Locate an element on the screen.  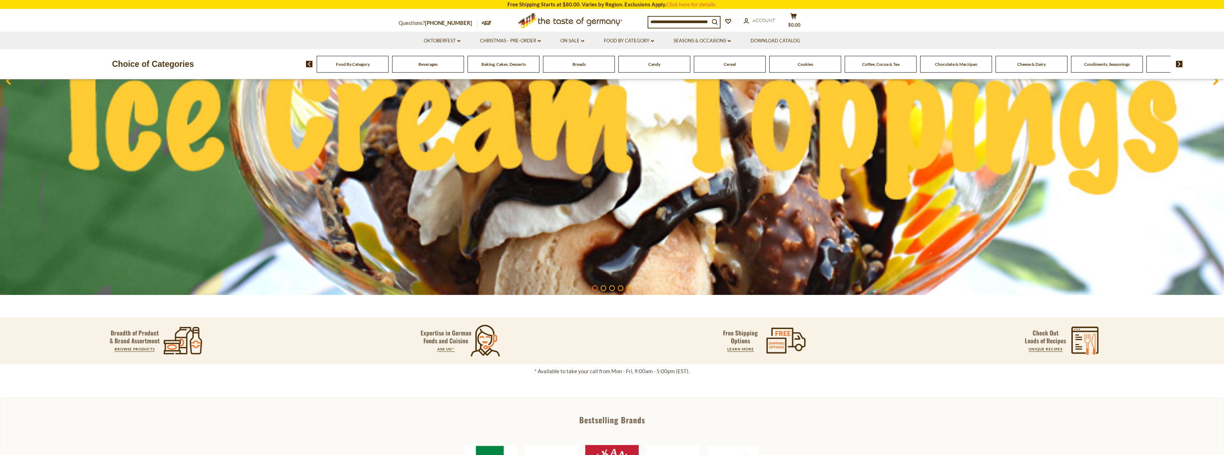
p: Free Shipping Options is located at coordinates (740, 337).